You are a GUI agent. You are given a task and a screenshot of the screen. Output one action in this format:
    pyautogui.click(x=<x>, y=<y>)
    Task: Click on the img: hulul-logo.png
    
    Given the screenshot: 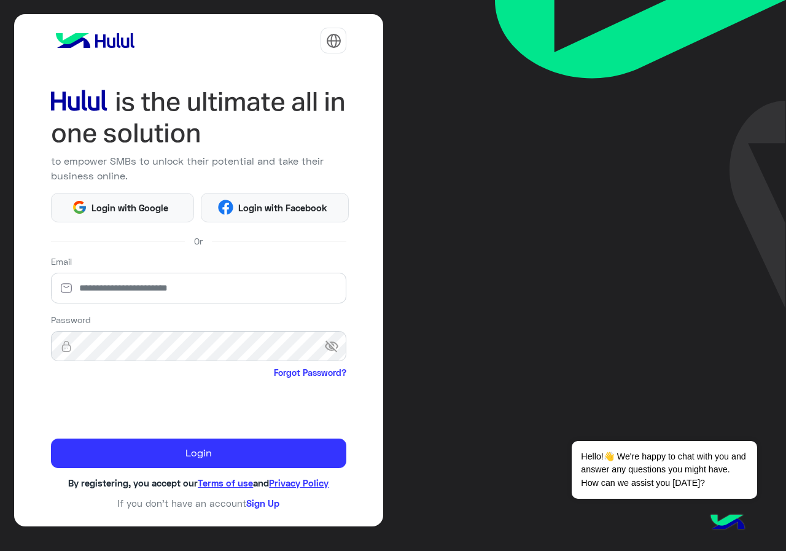 What is the action you would take?
    pyautogui.click(x=728, y=523)
    